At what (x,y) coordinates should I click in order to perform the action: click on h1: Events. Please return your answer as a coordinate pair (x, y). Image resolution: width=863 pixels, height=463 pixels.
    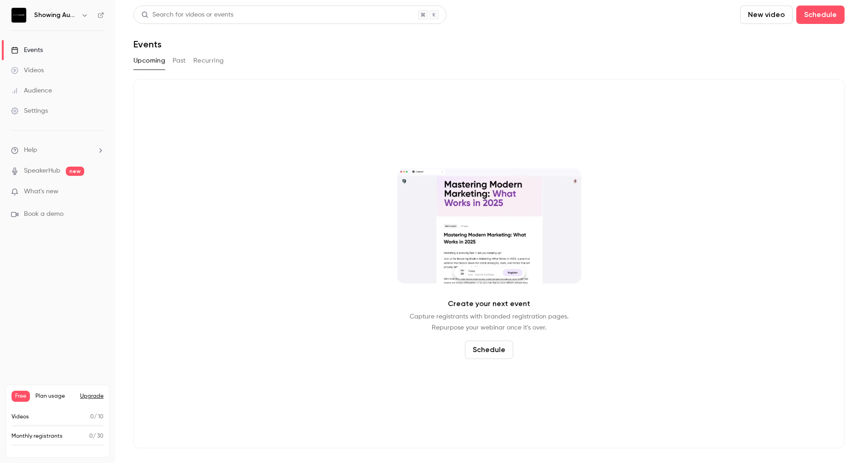
    Looking at the image, I should click on (147, 44).